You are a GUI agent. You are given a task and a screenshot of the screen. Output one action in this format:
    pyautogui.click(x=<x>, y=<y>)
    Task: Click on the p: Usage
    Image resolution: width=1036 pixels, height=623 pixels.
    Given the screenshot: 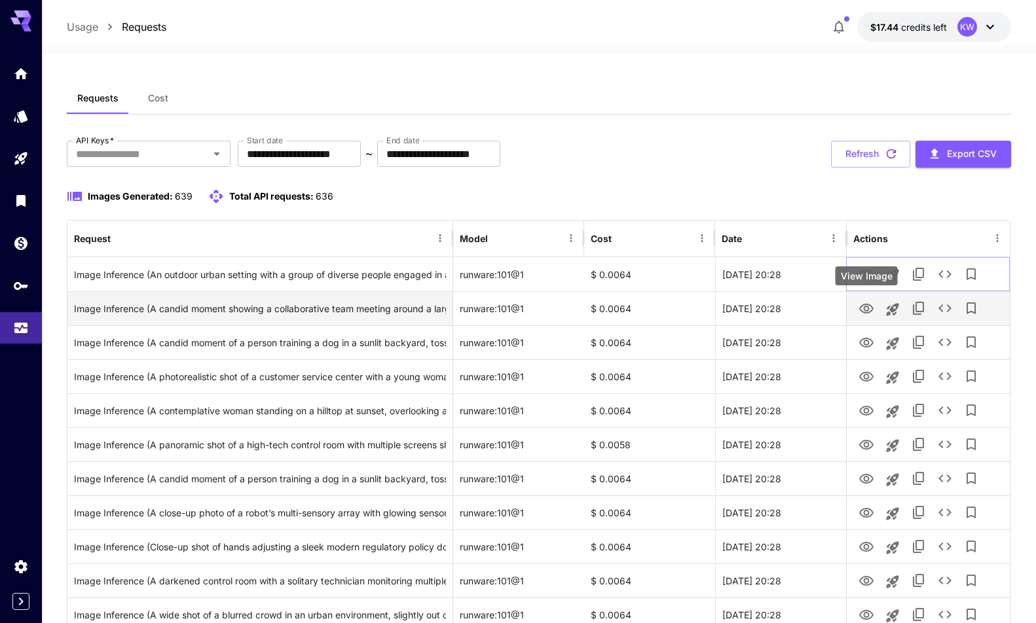 What is the action you would take?
    pyautogui.click(x=83, y=27)
    